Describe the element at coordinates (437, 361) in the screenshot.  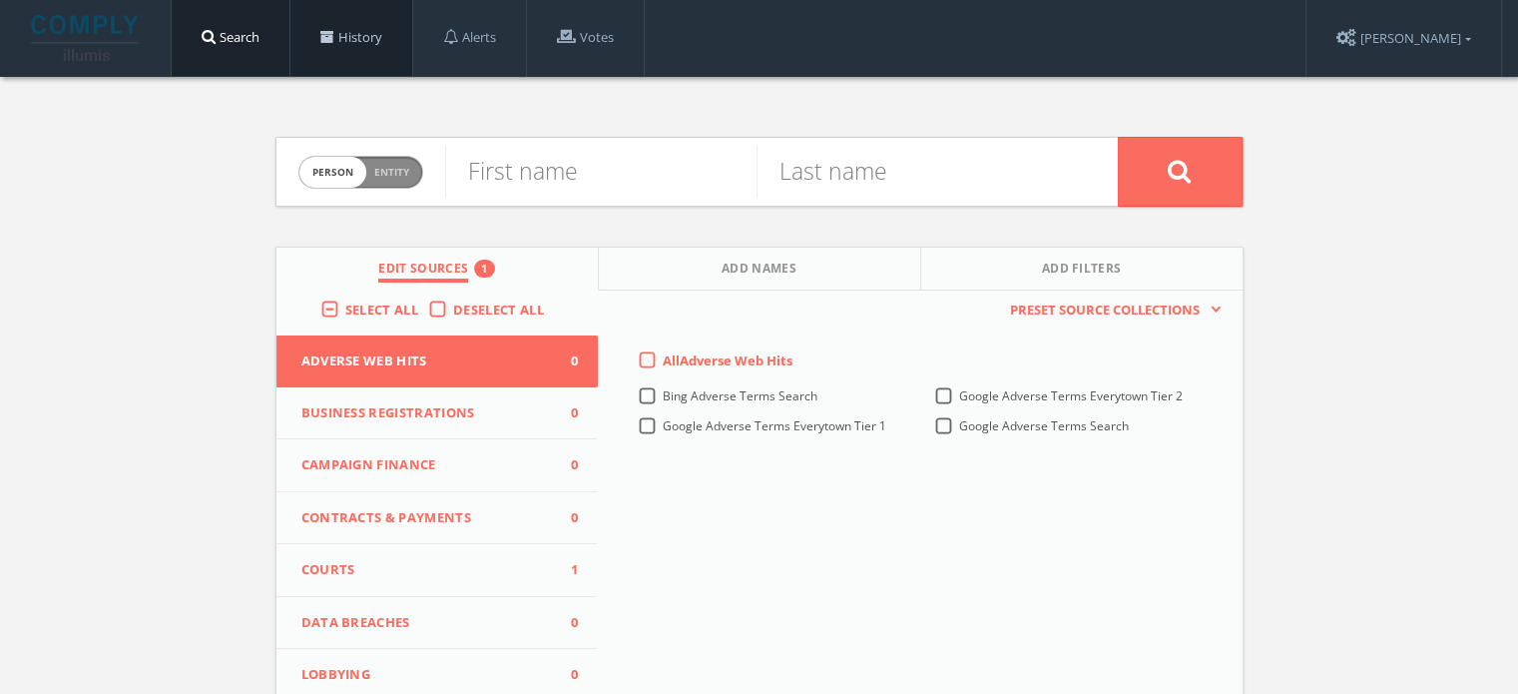
I see `button: Adverse Web Hits0` at that location.